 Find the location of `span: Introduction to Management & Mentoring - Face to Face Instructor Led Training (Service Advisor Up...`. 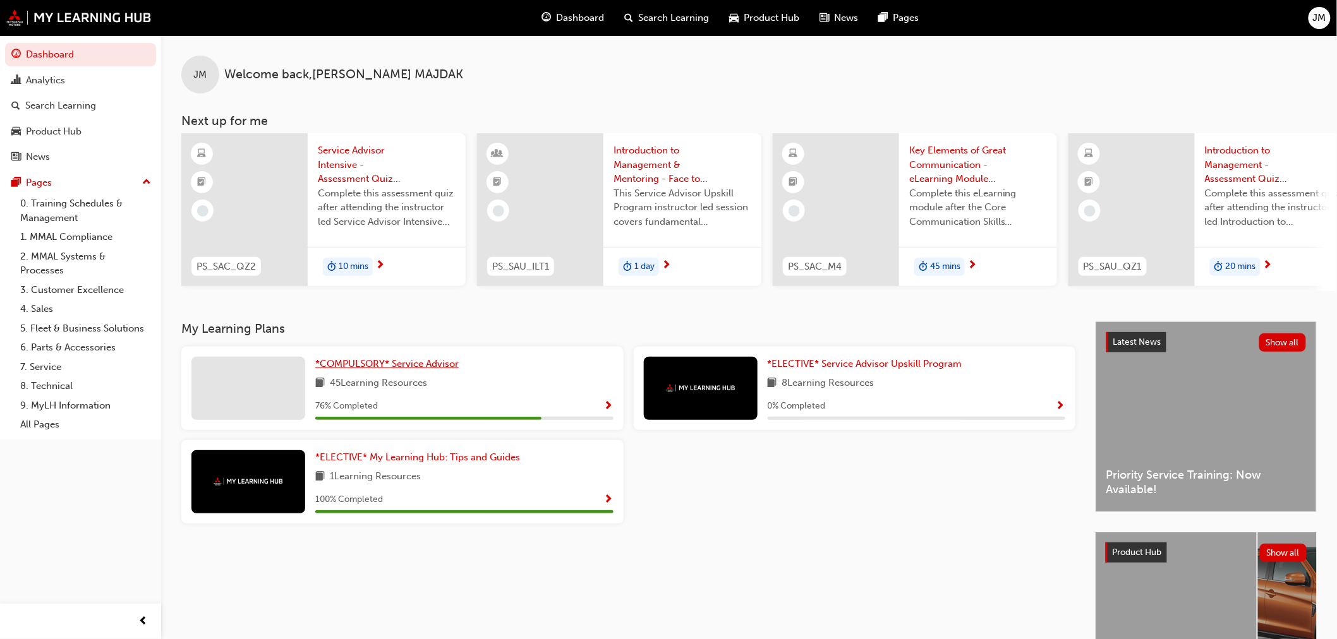

span: Introduction to Management & Mentoring - Face to Face Instructor Led Training (Service Advisor Up... is located at coordinates (682, 165).